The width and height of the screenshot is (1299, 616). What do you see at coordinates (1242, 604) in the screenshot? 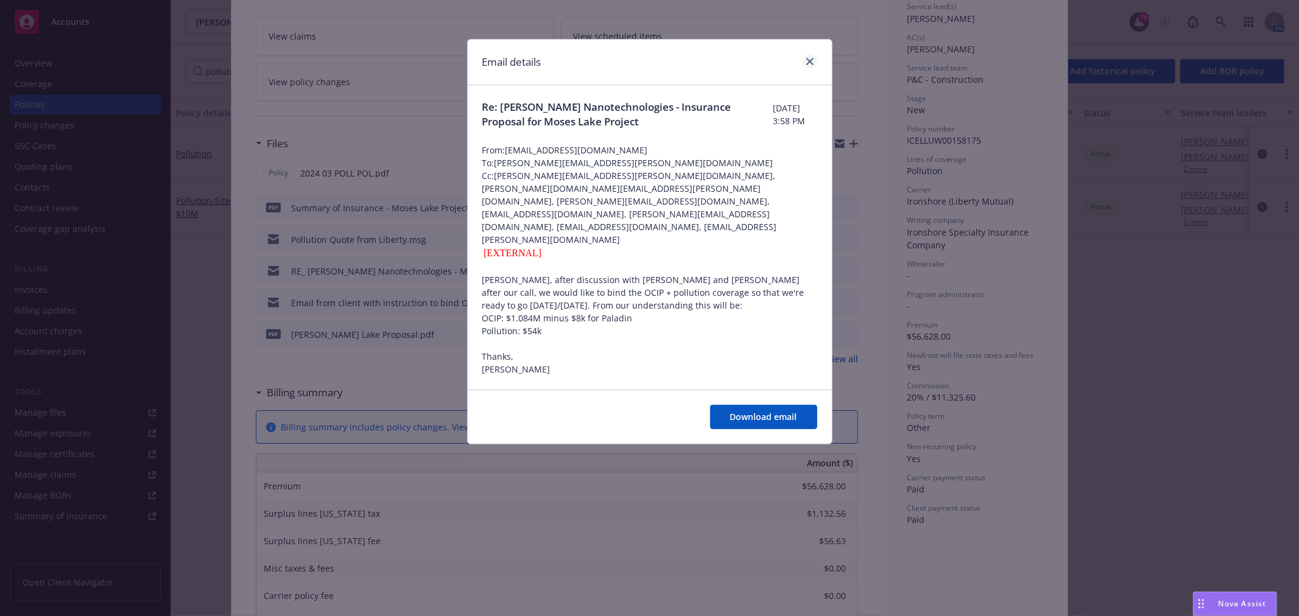
I see `span: Nova Assist` at bounding box center [1242, 604].